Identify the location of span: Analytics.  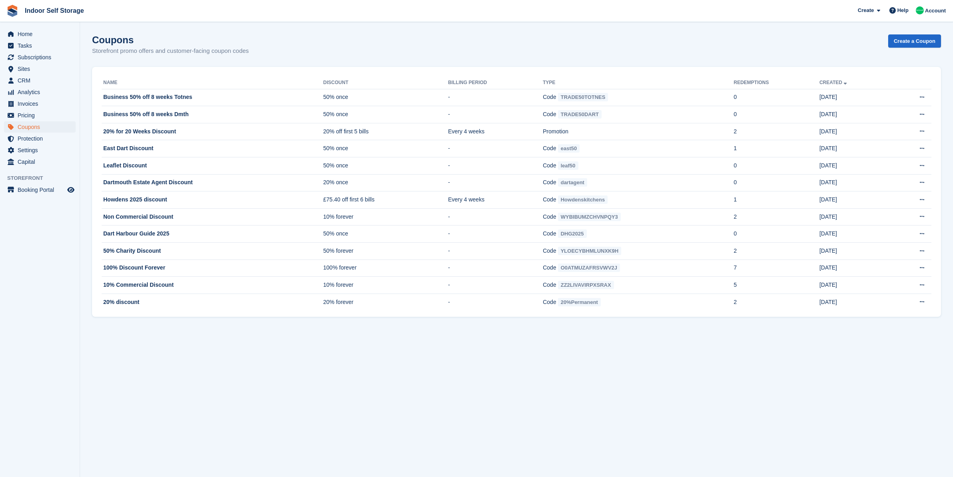
(42, 92).